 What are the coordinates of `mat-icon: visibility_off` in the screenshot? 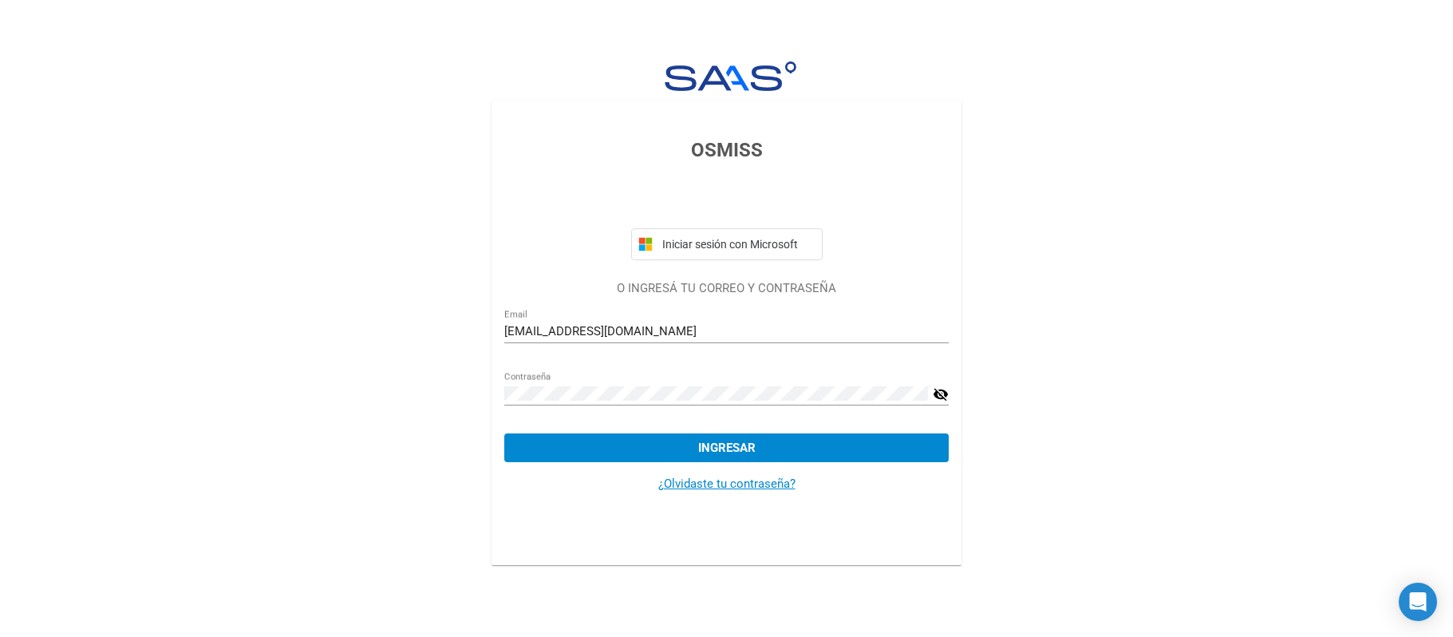 It's located at (941, 394).